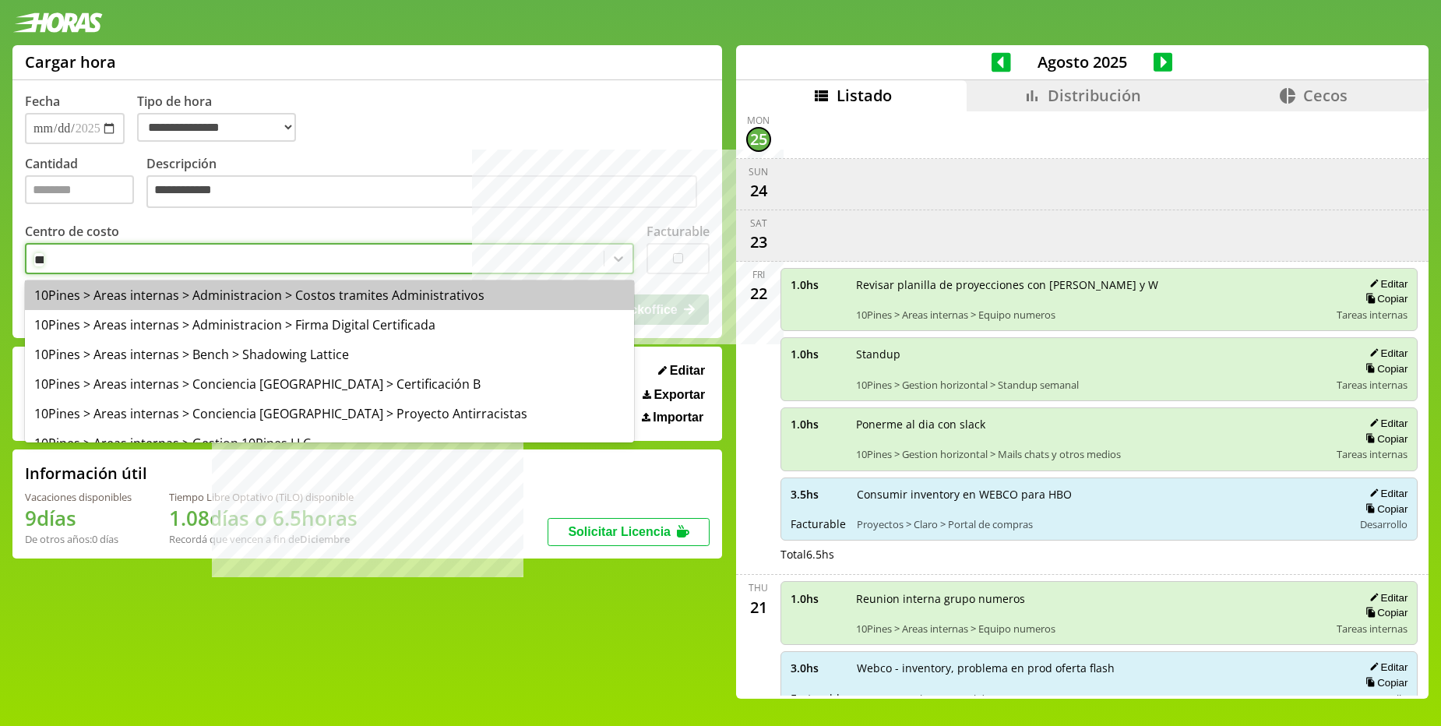 Image resolution: width=1441 pixels, height=726 pixels. What do you see at coordinates (1091, 424) in the screenshot?
I see `span: Ponerme al dia con slack` at bounding box center [1091, 424].